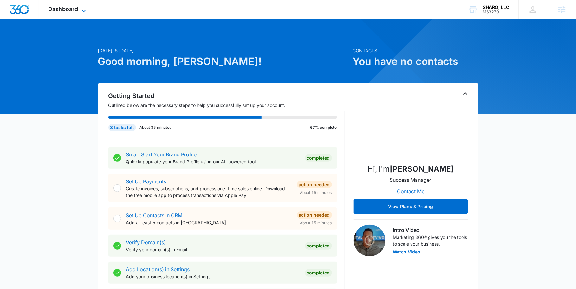 The image size is (576, 289). Describe the element at coordinates (158, 269) in the screenshot. I see `a: Add Location(s) in Settings` at that location.